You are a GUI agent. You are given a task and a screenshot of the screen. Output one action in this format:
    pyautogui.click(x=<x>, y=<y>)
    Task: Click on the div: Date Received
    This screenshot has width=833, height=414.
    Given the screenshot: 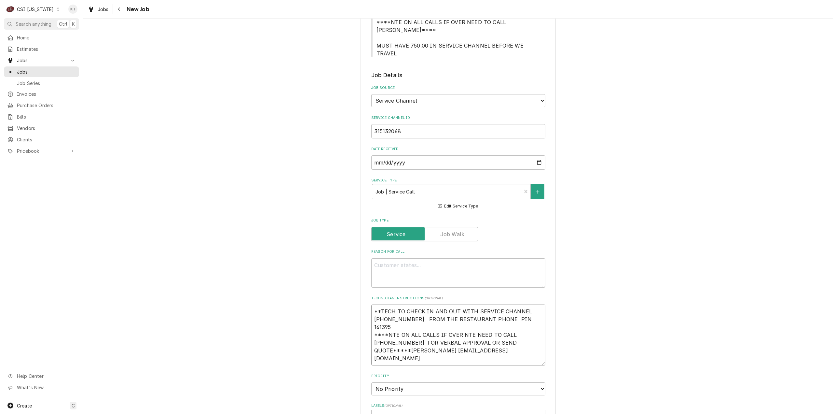 What is the action you would take?
    pyautogui.click(x=458, y=158)
    